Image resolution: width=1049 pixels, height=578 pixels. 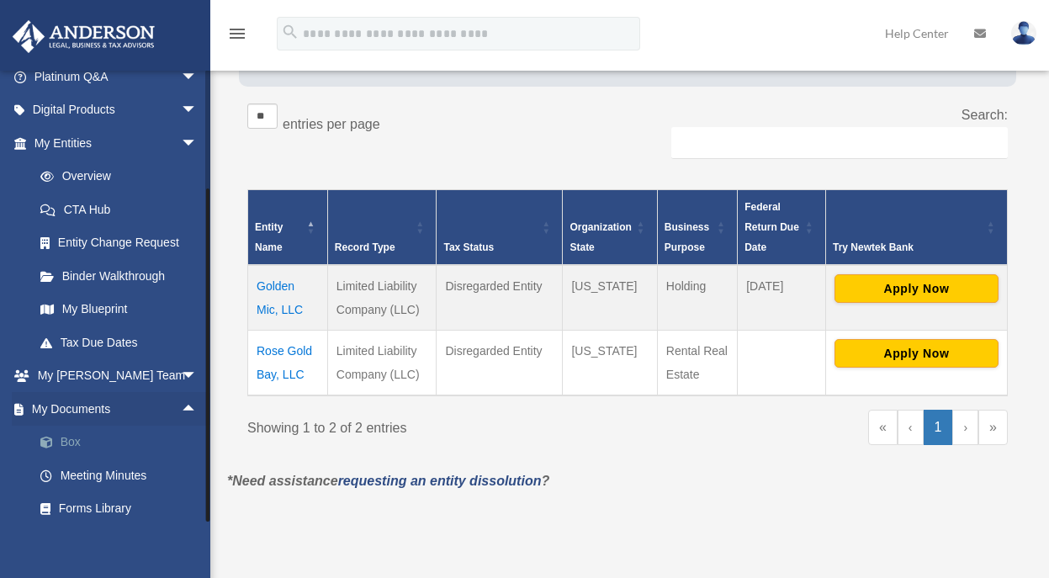 I want to click on a: My Documentsarrow_drop_up, so click(x=117, y=409).